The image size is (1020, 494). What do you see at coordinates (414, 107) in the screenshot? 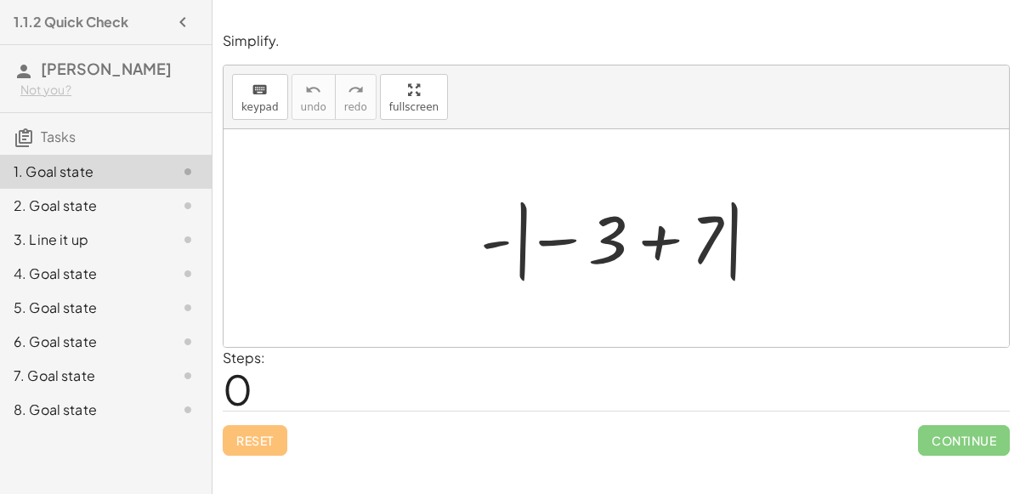
I see `span: fullscreen` at bounding box center [414, 107].